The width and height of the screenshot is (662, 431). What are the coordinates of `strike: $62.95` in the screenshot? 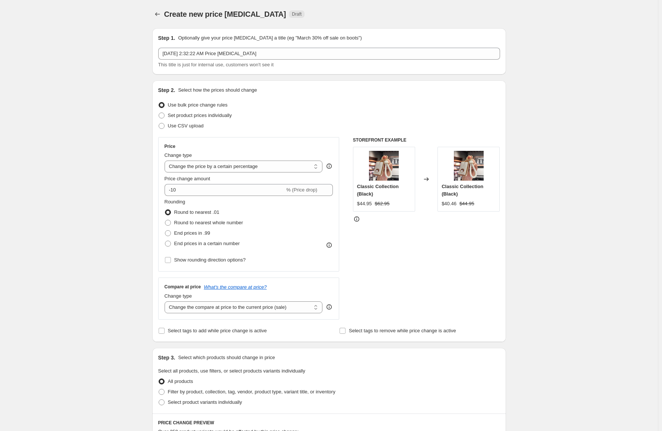 It's located at (382, 204).